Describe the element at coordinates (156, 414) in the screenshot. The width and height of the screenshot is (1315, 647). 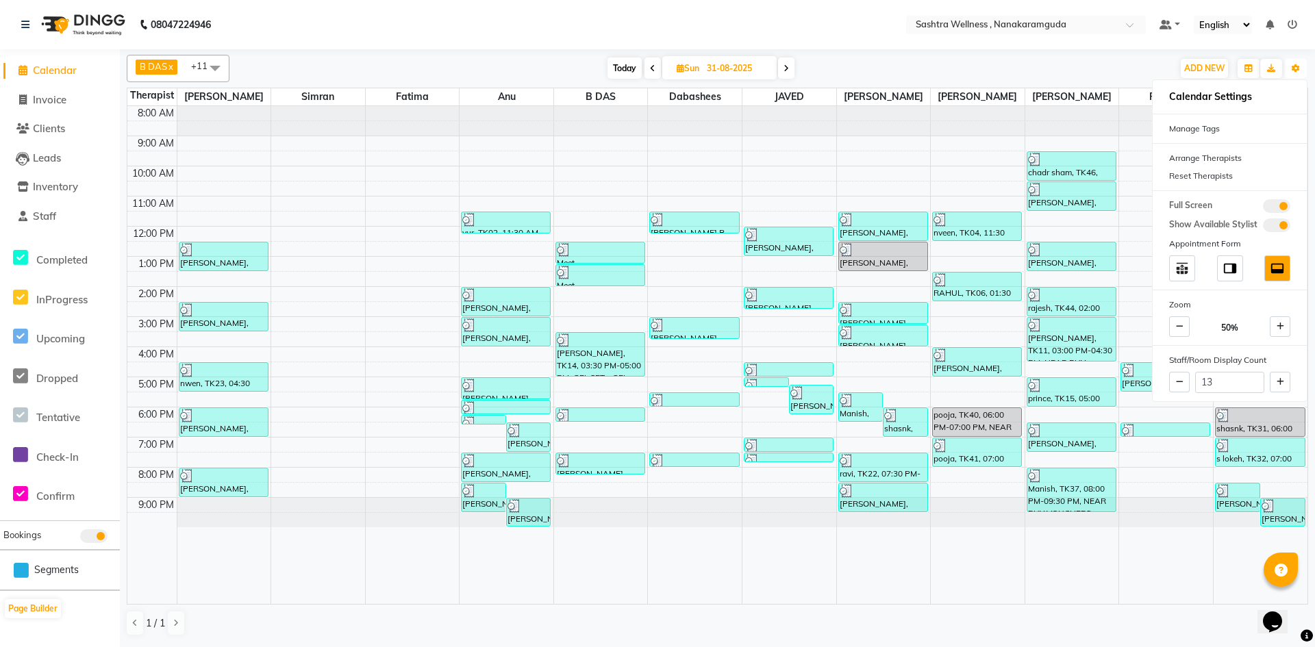
I see `div: 6:00 PM` at that location.